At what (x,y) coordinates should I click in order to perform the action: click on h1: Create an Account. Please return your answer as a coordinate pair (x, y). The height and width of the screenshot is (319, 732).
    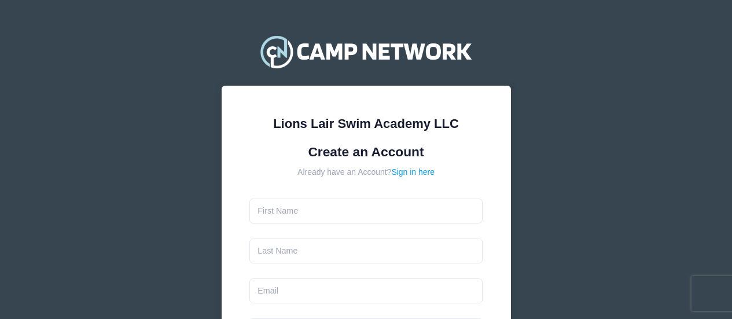
    Looking at the image, I should click on (366, 152).